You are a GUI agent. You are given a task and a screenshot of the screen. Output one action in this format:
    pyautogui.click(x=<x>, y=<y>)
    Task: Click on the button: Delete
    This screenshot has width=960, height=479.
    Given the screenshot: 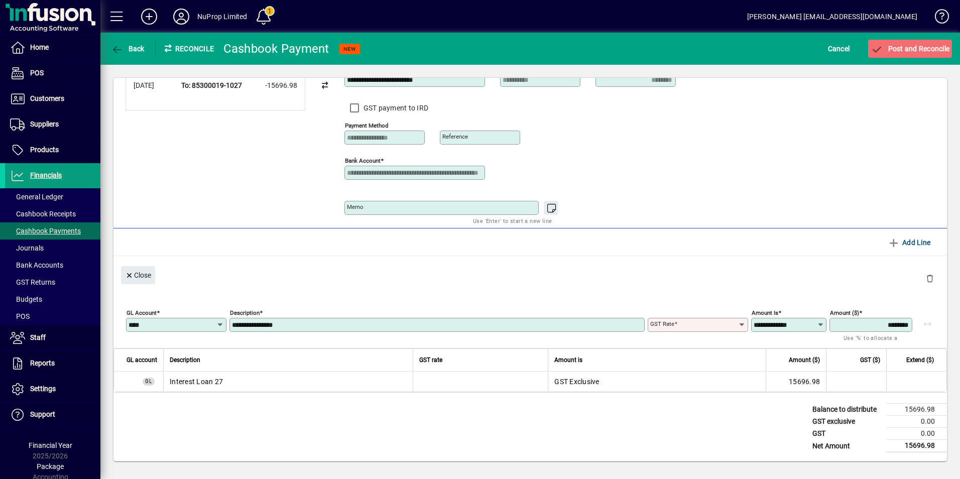 What is the action you would take?
    pyautogui.click(x=930, y=278)
    